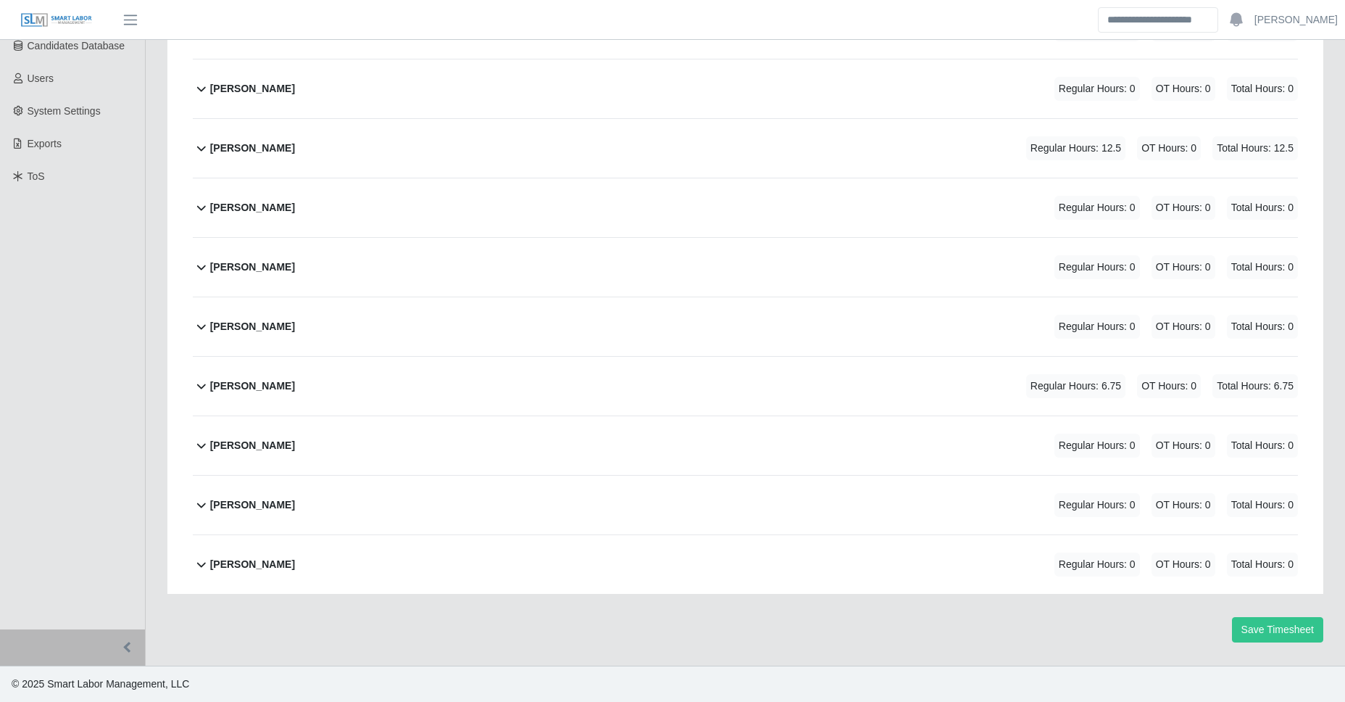 This screenshot has height=702, width=1345. I want to click on span: Regular Hours: 12.5, so click(1076, 148).